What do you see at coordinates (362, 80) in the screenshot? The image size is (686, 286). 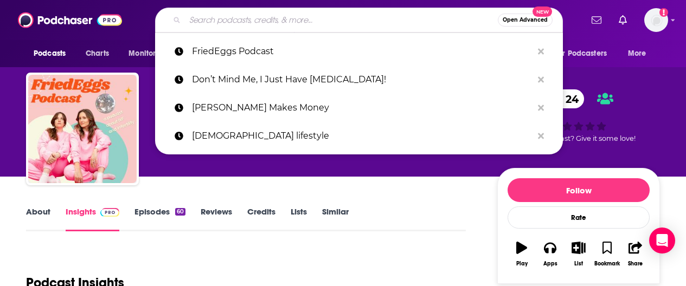 I see `p: Don’t Mind Me, I Just Have ADHD!` at bounding box center [362, 80].